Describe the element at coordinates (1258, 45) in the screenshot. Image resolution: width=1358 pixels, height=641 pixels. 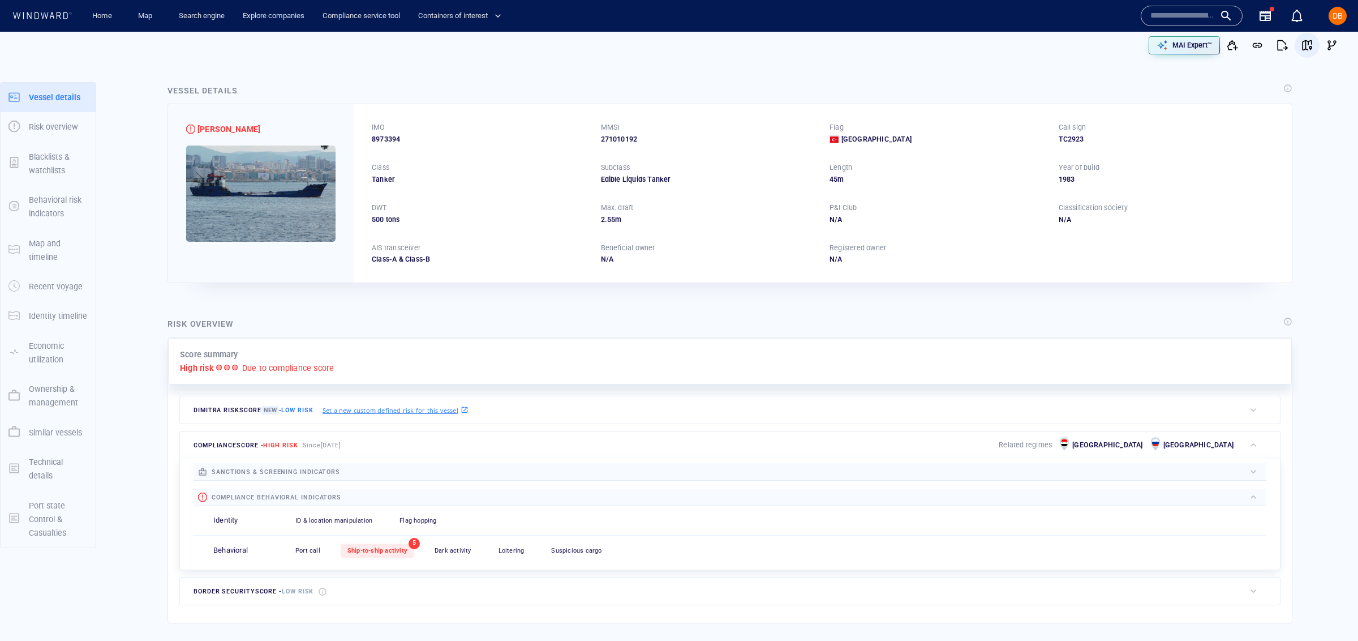
I see `button: Get link` at that location.